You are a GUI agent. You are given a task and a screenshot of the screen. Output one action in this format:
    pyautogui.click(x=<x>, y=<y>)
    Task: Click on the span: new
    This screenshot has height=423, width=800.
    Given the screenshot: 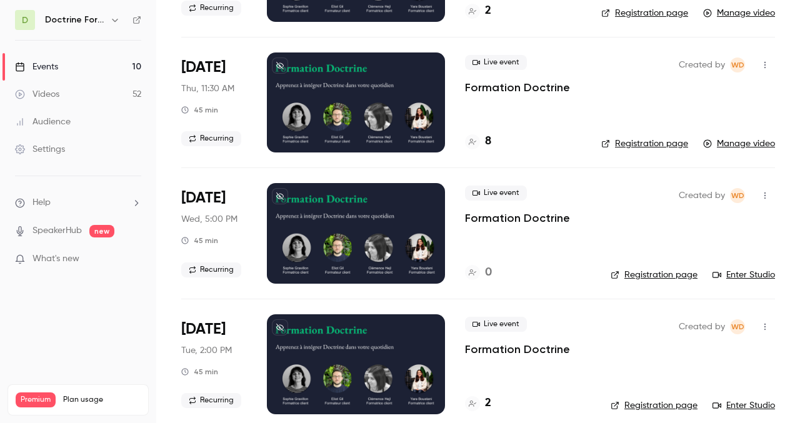 What is the action you would take?
    pyautogui.click(x=102, y=231)
    